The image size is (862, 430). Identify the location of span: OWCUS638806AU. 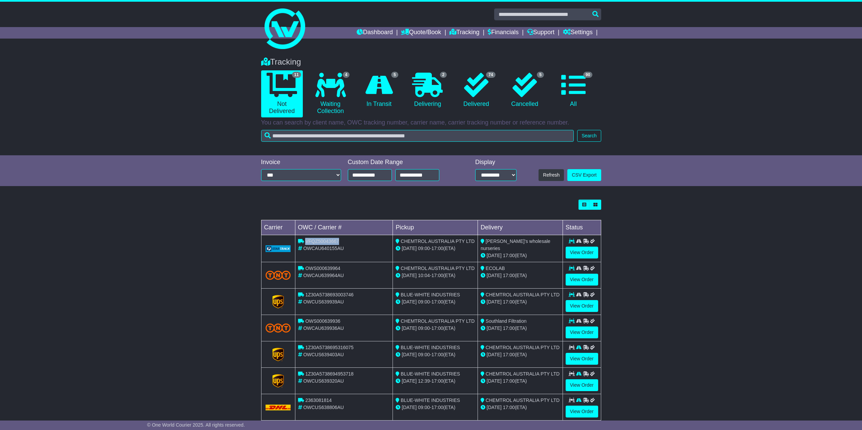
(323, 408).